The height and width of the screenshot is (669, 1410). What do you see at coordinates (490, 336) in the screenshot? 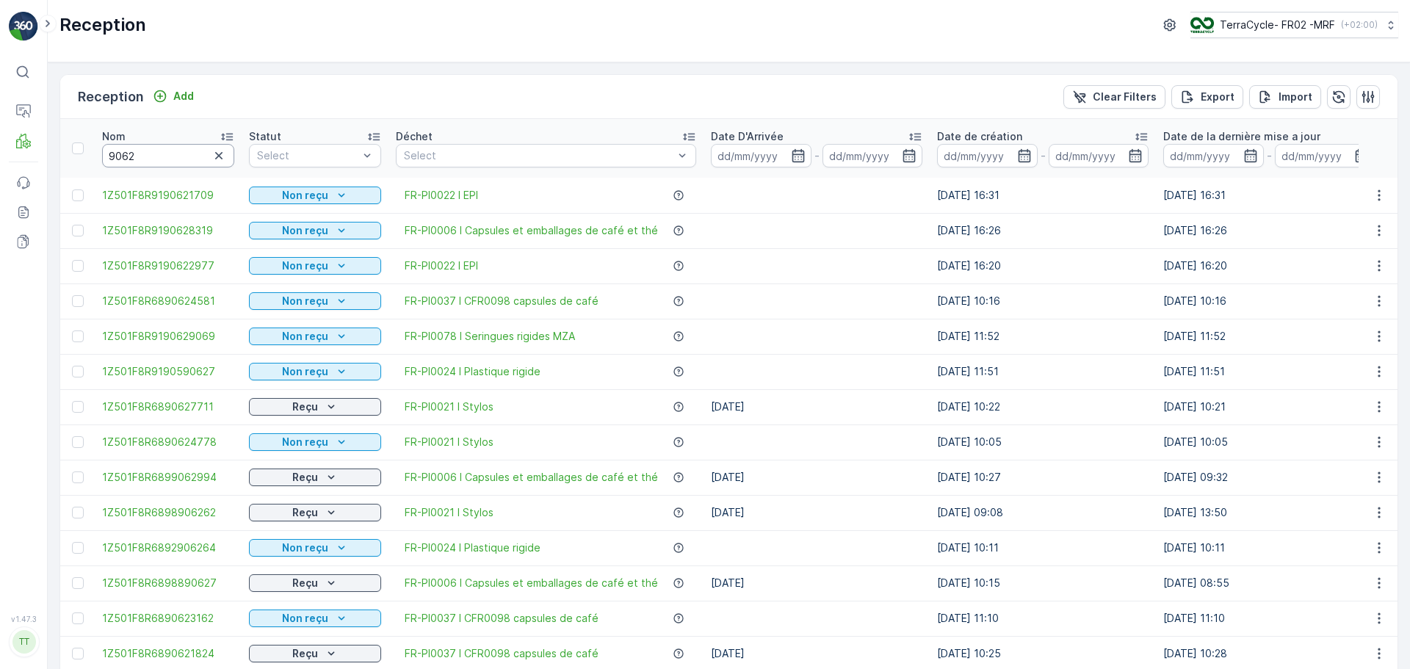
I see `span: FR-PI0078 I Seringues rigides MZA` at bounding box center [490, 336].